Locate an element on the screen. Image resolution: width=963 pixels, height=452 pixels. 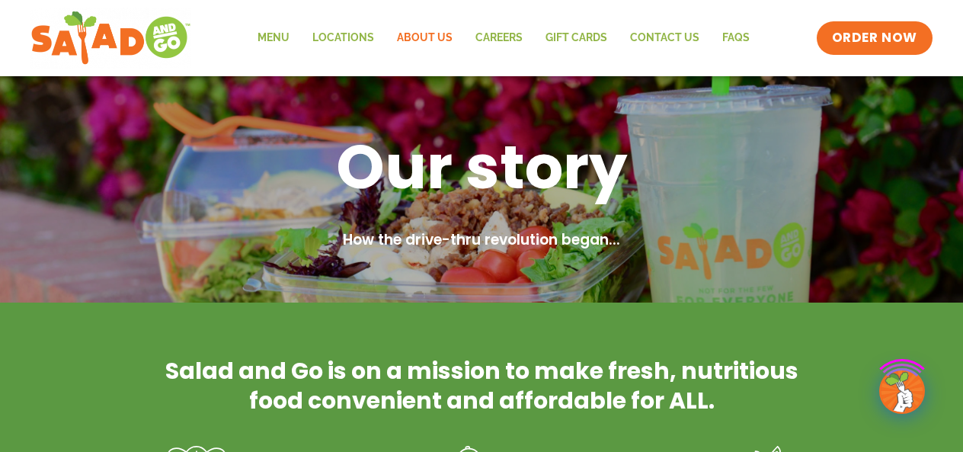
a: Menu is located at coordinates (274, 38).